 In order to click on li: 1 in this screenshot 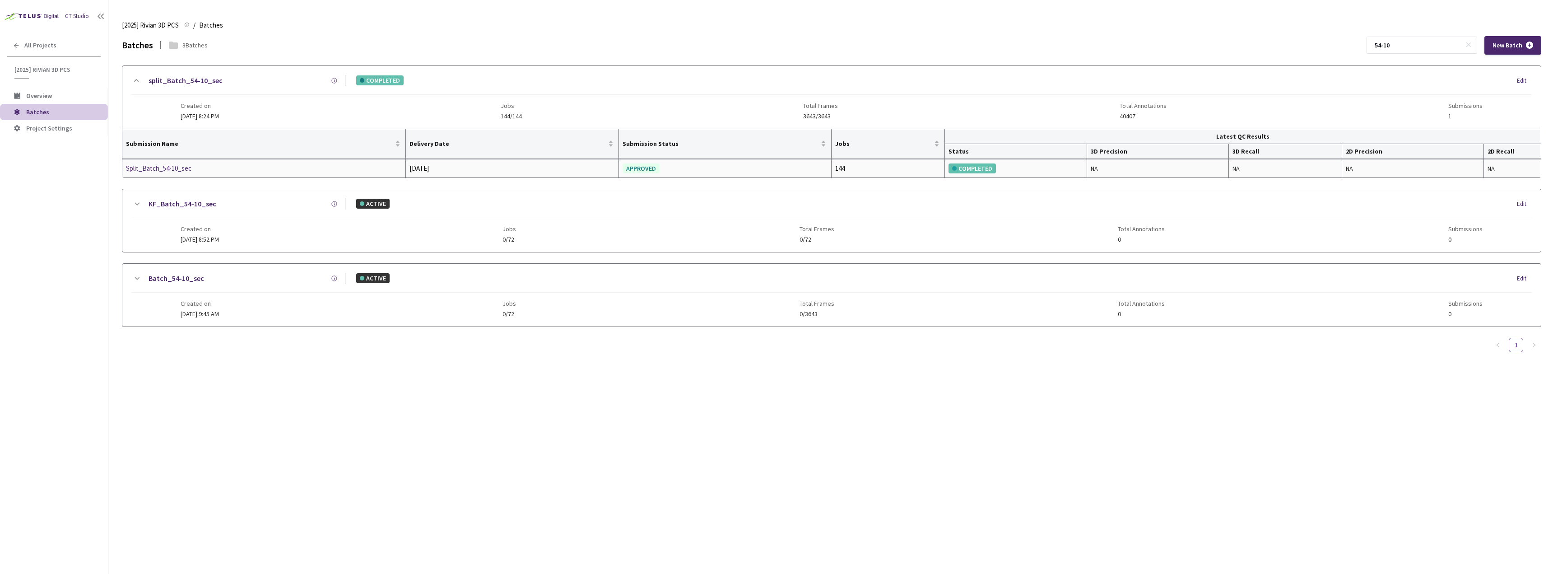, I will do `click(1516, 345)`.